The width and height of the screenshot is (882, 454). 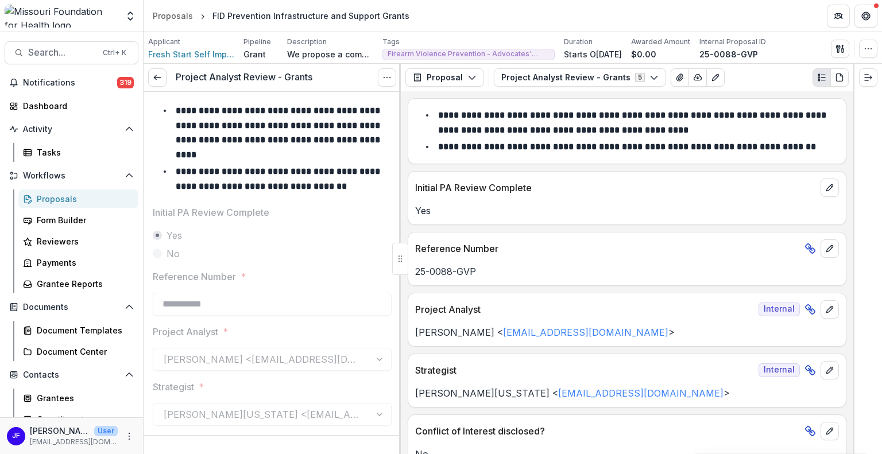 What do you see at coordinates (391, 42) in the screenshot?
I see `p: Tags` at bounding box center [391, 42].